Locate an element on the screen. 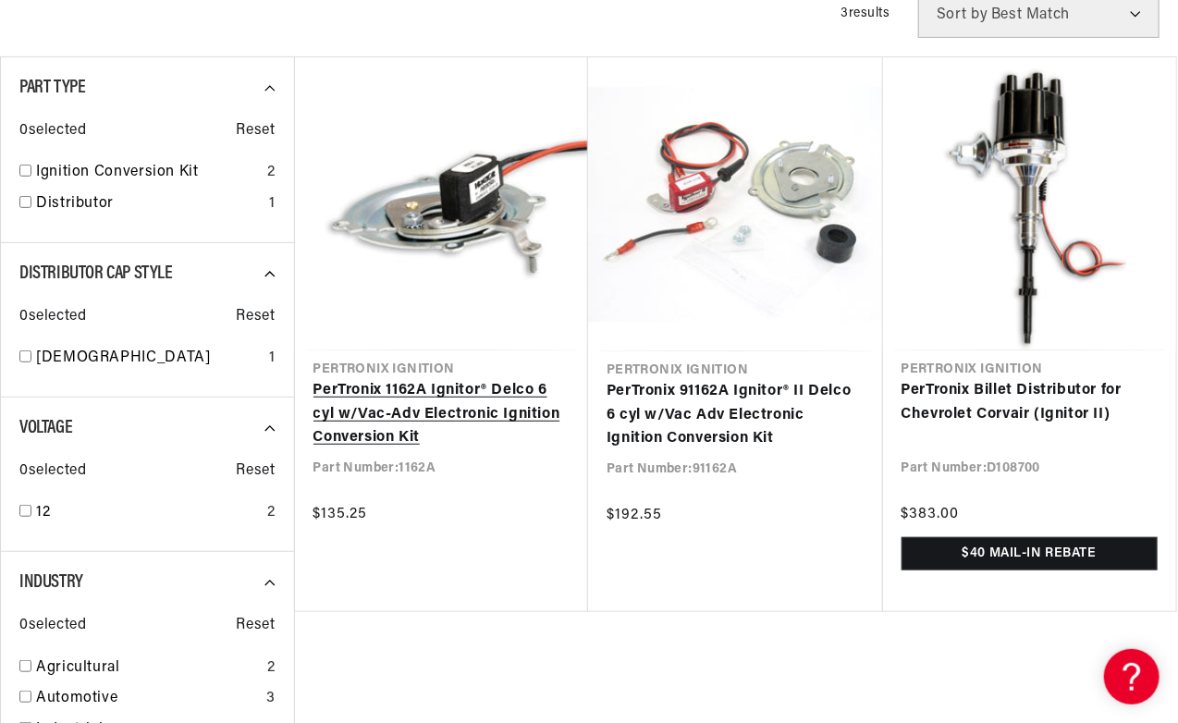 Image resolution: width=1178 pixels, height=723 pixels. div: 3 is located at coordinates (271, 699).